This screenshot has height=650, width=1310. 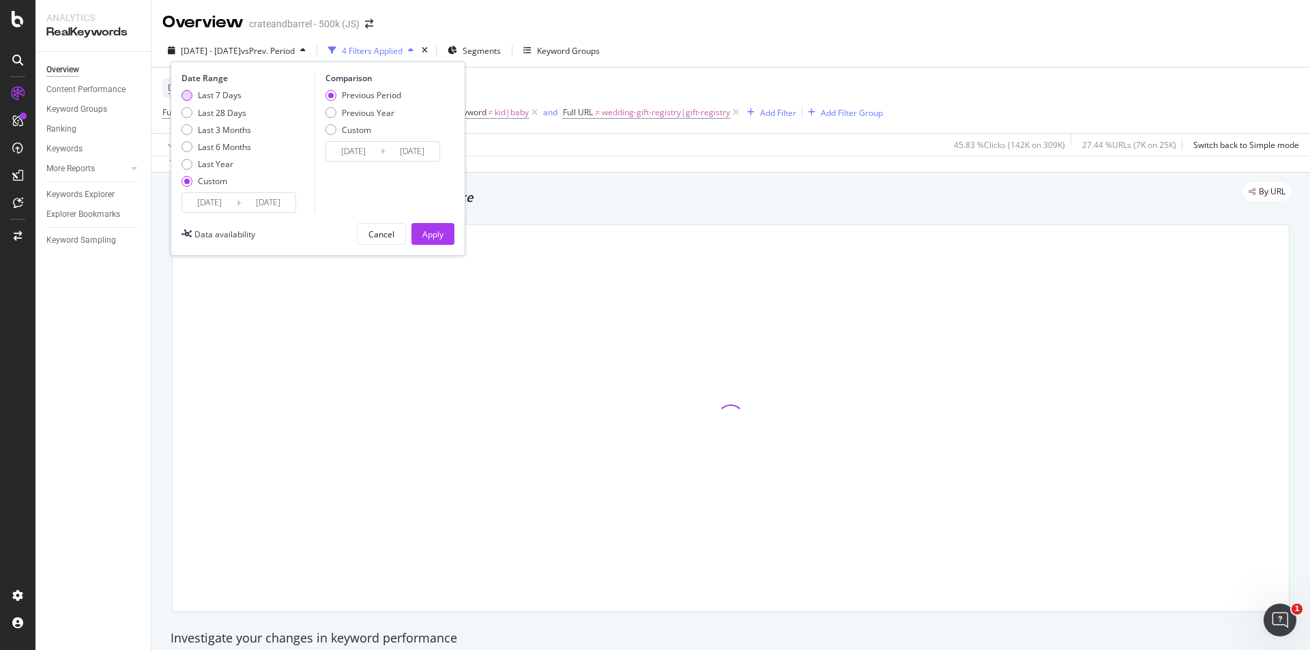 I want to click on div: Explorer Bookmarks, so click(x=83, y=214).